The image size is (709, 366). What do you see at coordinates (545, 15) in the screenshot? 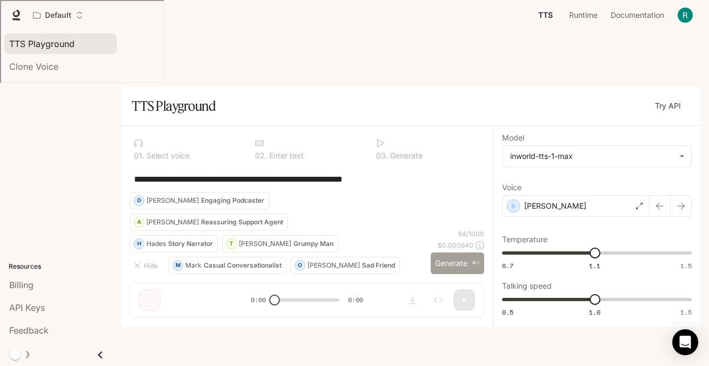
I see `a: TTS` at bounding box center [545, 15].